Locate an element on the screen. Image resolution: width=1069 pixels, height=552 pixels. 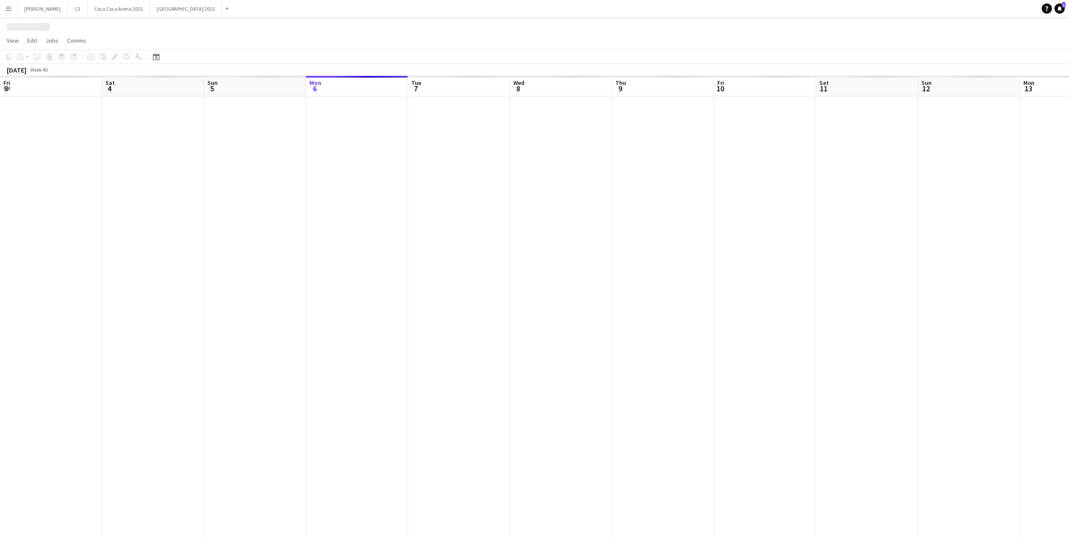
span: 9 is located at coordinates (620, 88).